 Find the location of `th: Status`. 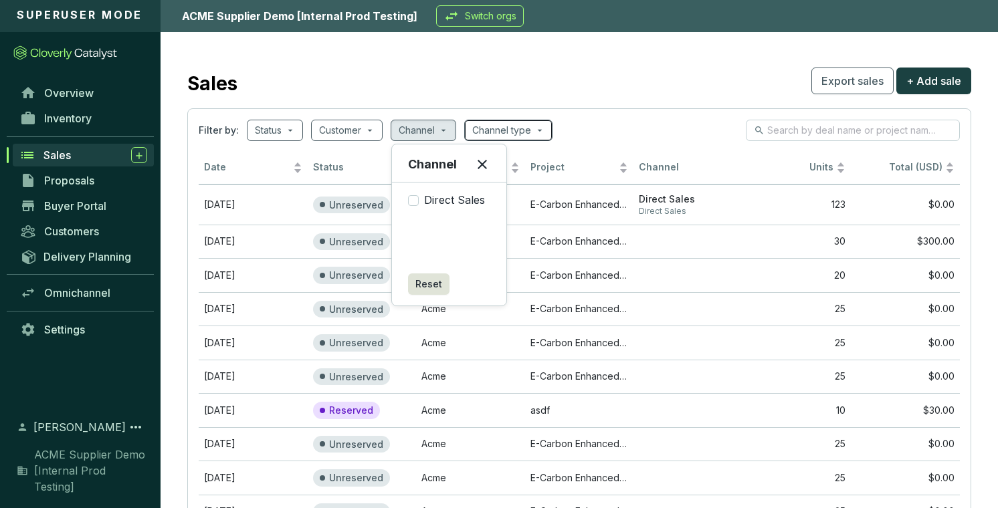

th: Status is located at coordinates (362, 168).